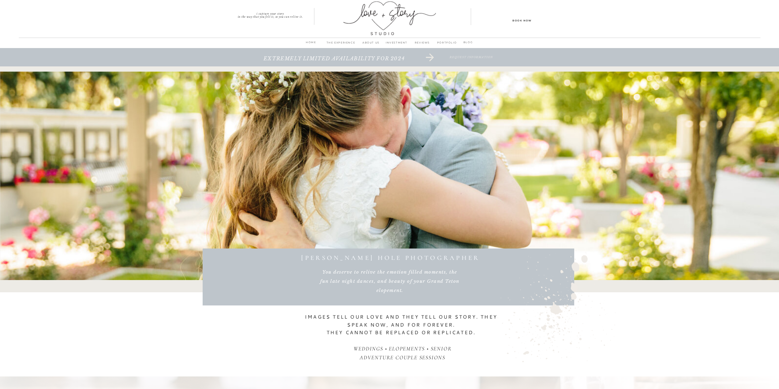  Describe the element at coordinates (471, 62) in the screenshot. I see `h2: request information` at that location.